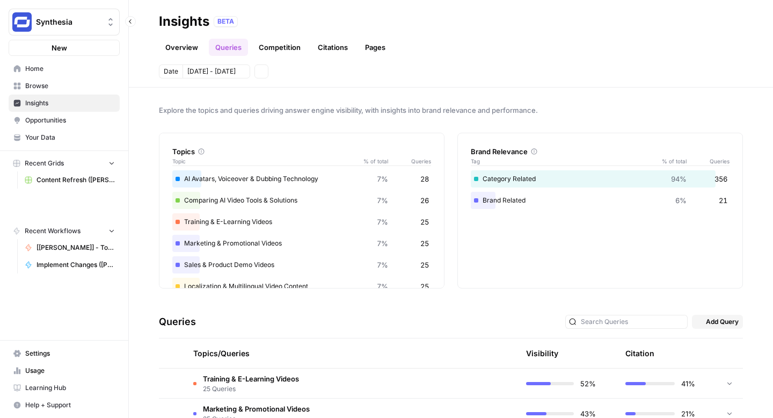 The height and width of the screenshot is (418, 773). I want to click on a: Home, so click(64, 69).